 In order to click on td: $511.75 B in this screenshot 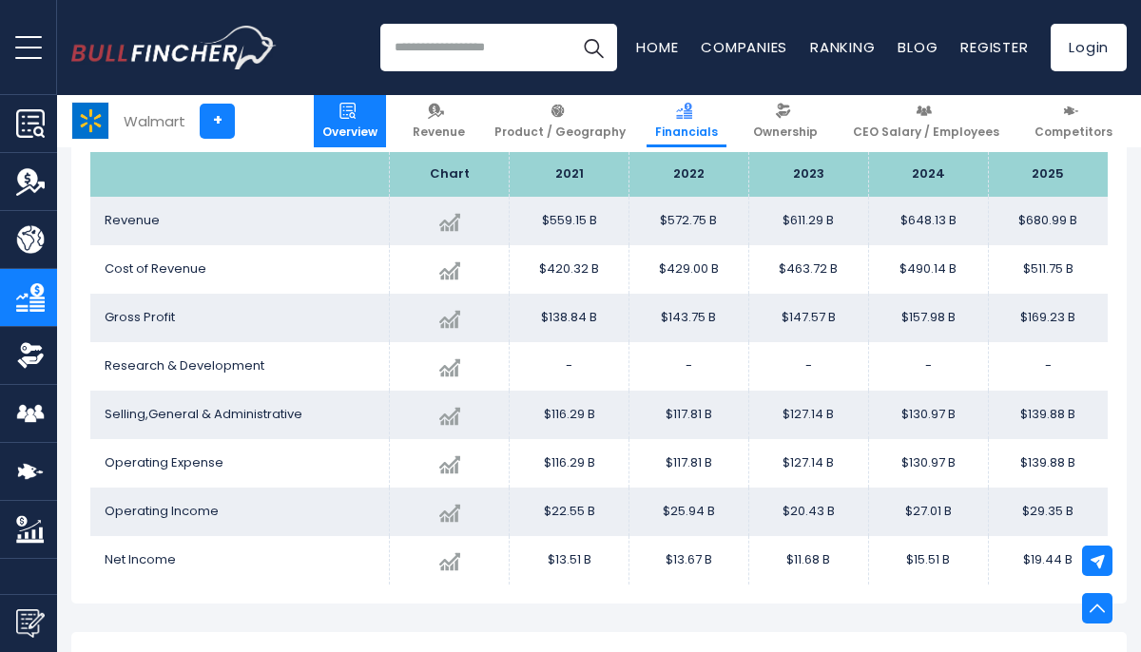, I will do `click(1048, 269)`.